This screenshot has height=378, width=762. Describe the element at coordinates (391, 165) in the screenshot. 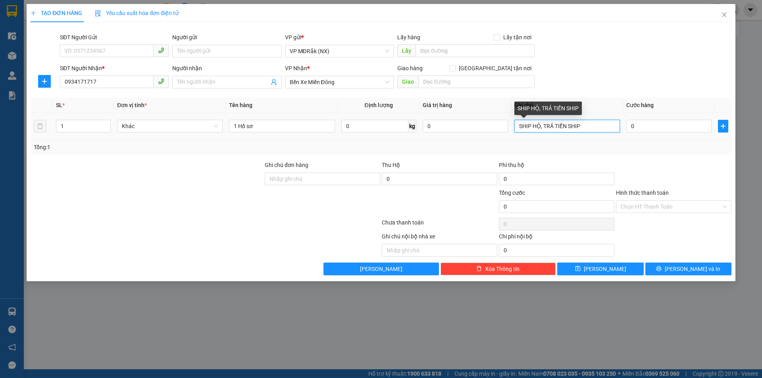

I see `span: Thu Hộ` at that location.